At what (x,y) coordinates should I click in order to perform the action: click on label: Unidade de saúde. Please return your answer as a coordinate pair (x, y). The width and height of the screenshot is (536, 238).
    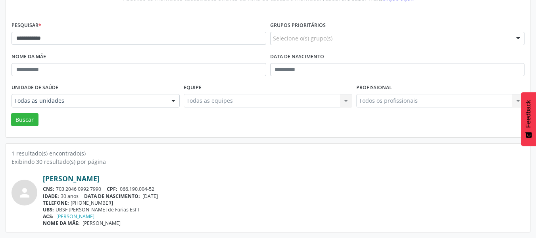
    Looking at the image, I should click on (35, 88).